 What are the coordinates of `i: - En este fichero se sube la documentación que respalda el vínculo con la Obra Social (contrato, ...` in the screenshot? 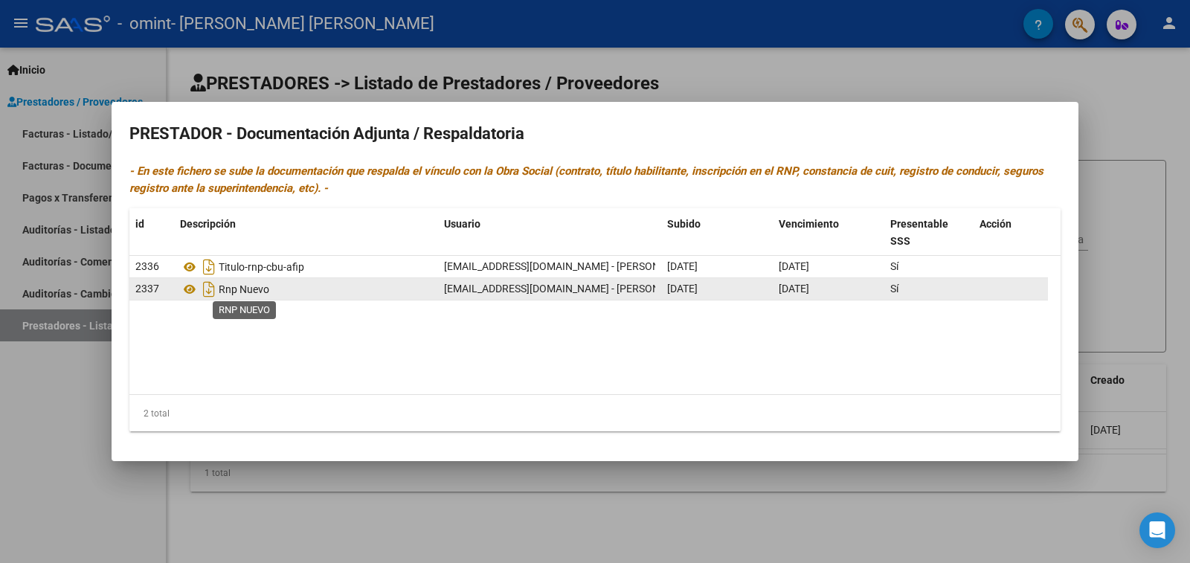 It's located at (586, 179).